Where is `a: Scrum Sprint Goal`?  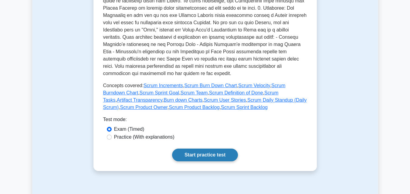
a: Scrum Sprint Goal is located at coordinates (159, 93).